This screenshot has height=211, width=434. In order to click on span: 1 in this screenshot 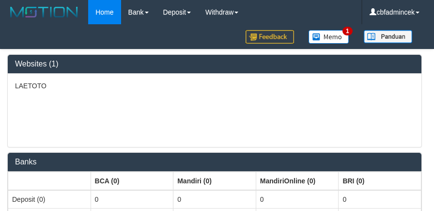, I will do `click(347, 31)`.